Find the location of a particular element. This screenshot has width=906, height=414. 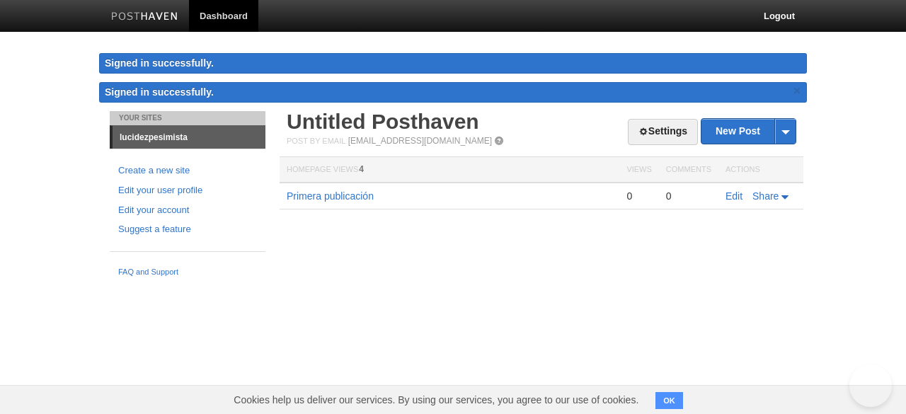

span: Signed in successfully. is located at coordinates (159, 92).